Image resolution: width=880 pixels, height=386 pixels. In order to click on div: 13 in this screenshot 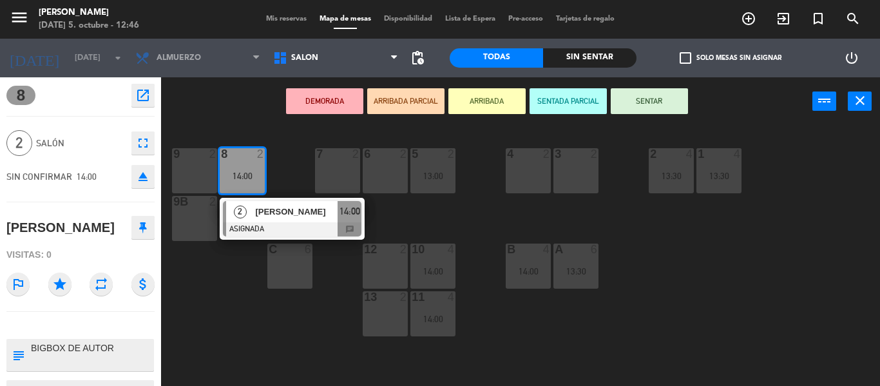, I will do `click(364, 297)`.